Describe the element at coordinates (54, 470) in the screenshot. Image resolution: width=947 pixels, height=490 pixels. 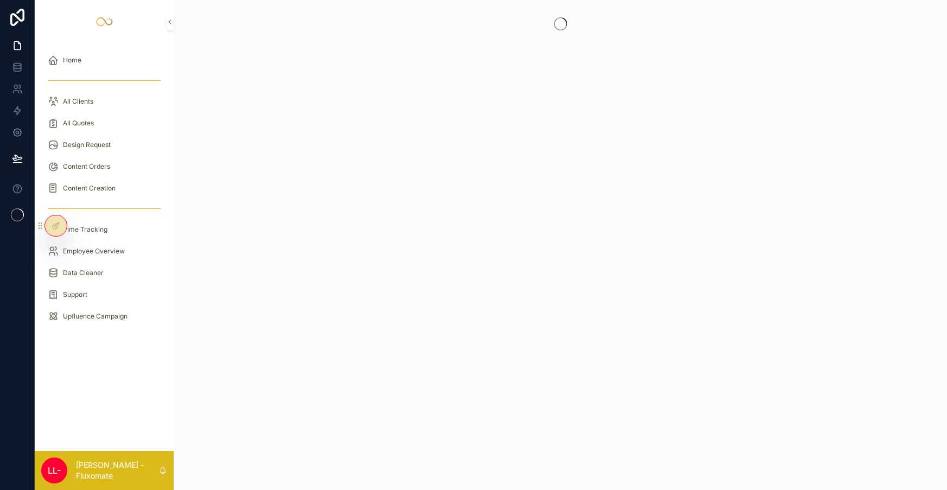
I see `span: LL-` at that location.